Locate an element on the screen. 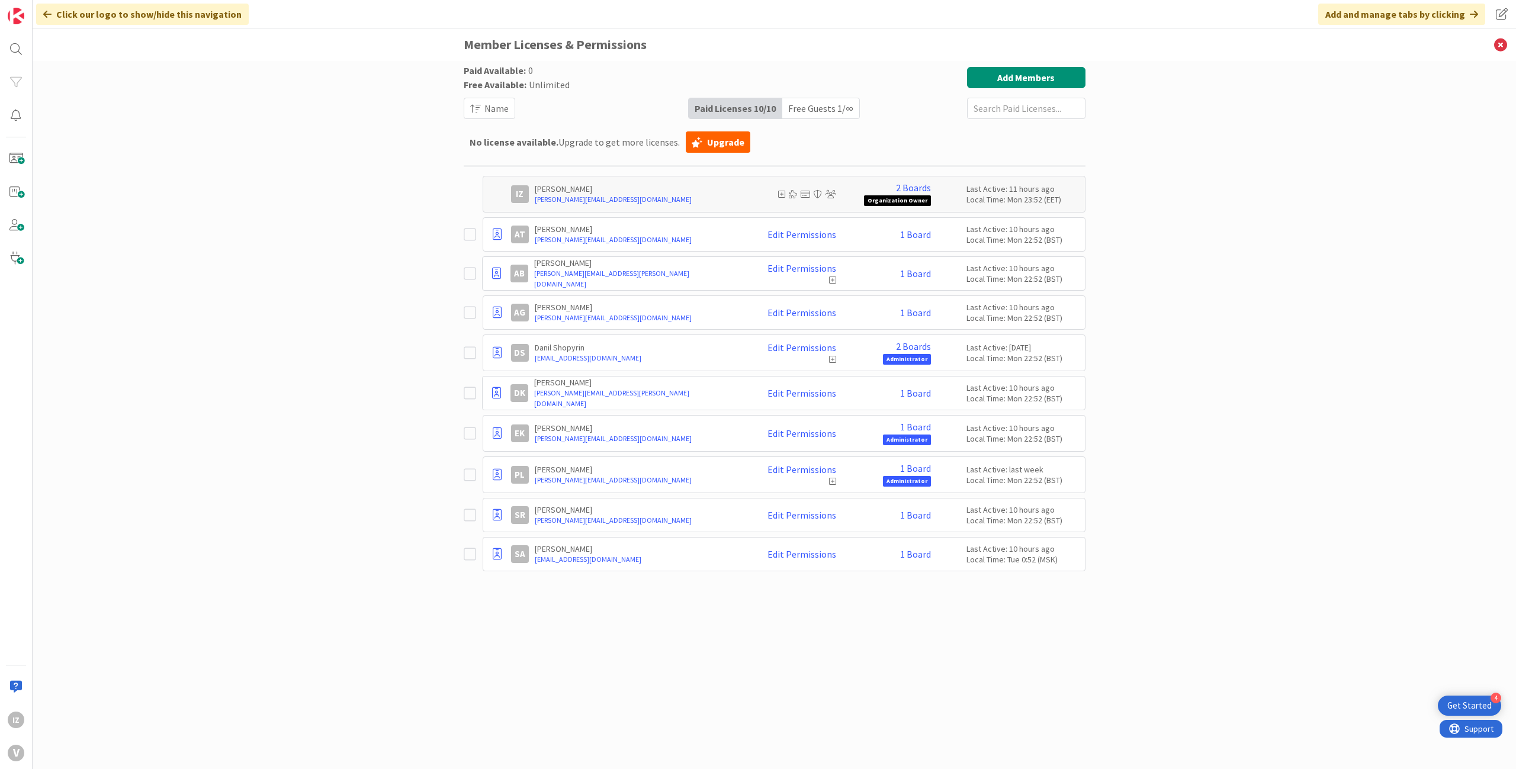 This screenshot has height=769, width=1516. div: Add and manage tabs by clicking is located at coordinates (1402, 14).